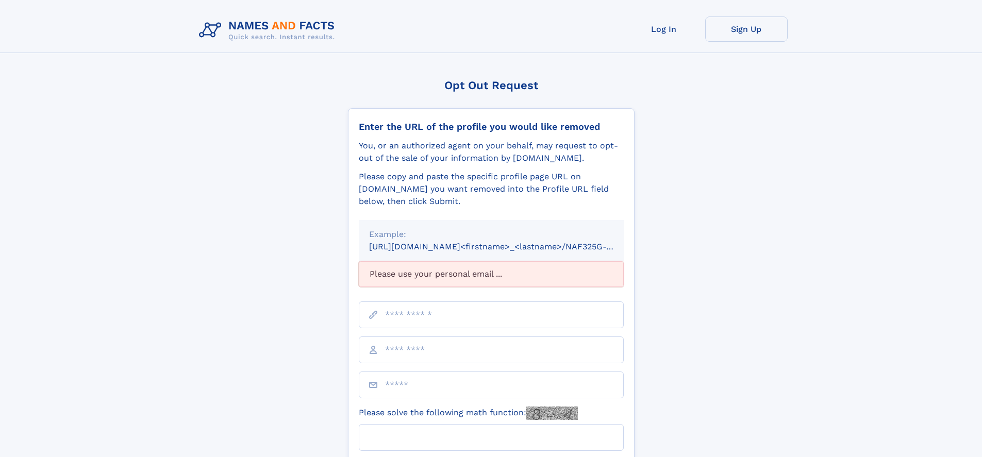 The image size is (982, 457). I want to click on div: Example:, so click(491, 235).